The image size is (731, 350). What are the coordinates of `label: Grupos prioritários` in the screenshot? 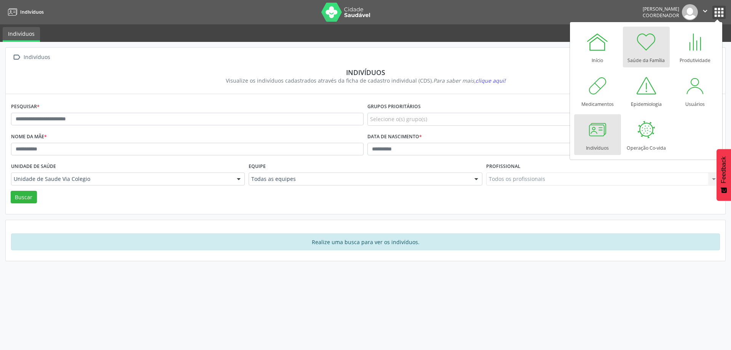 It's located at (394, 107).